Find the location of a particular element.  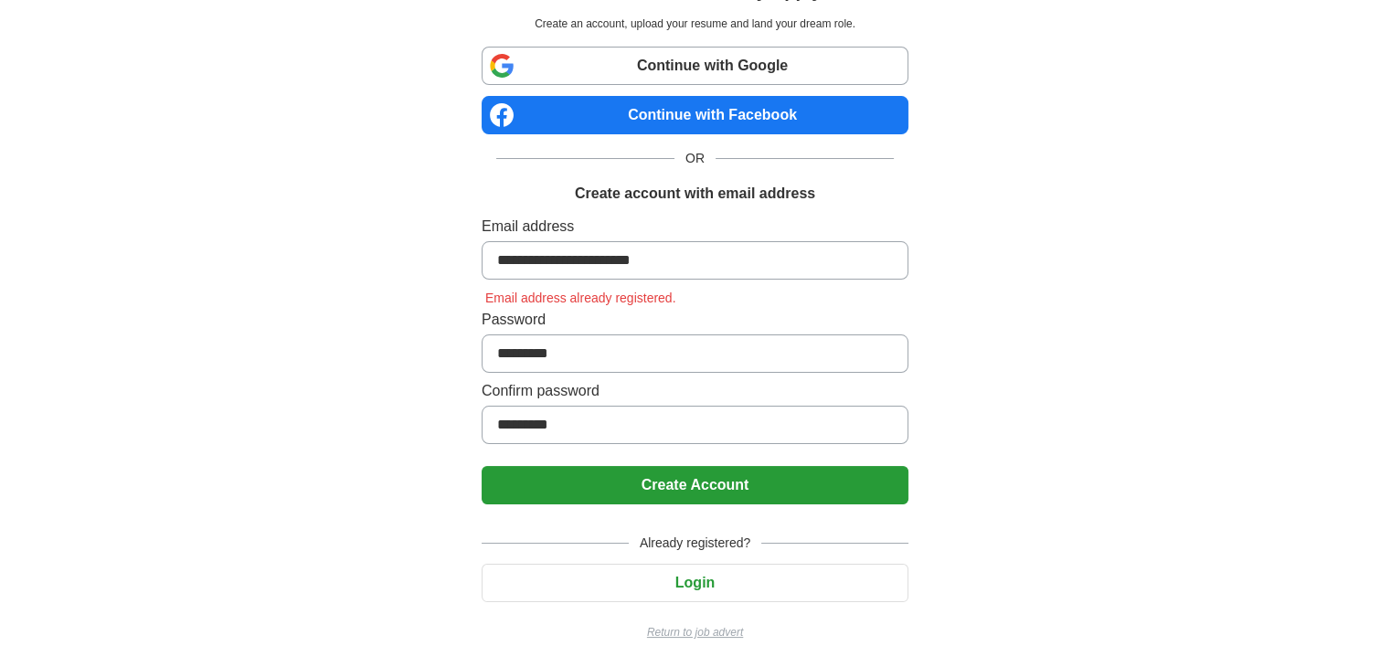

span: OR is located at coordinates (694, 158).